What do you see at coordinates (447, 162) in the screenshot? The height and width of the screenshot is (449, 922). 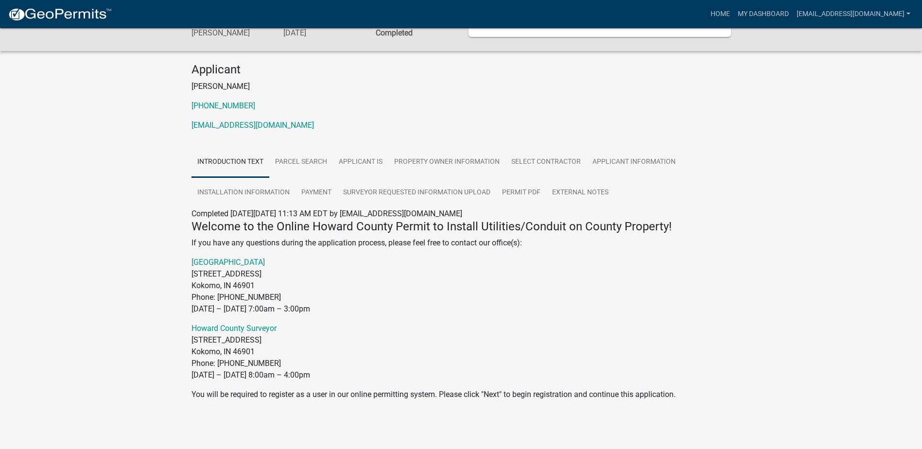 I see `a: Property Owner Information` at bounding box center [447, 162].